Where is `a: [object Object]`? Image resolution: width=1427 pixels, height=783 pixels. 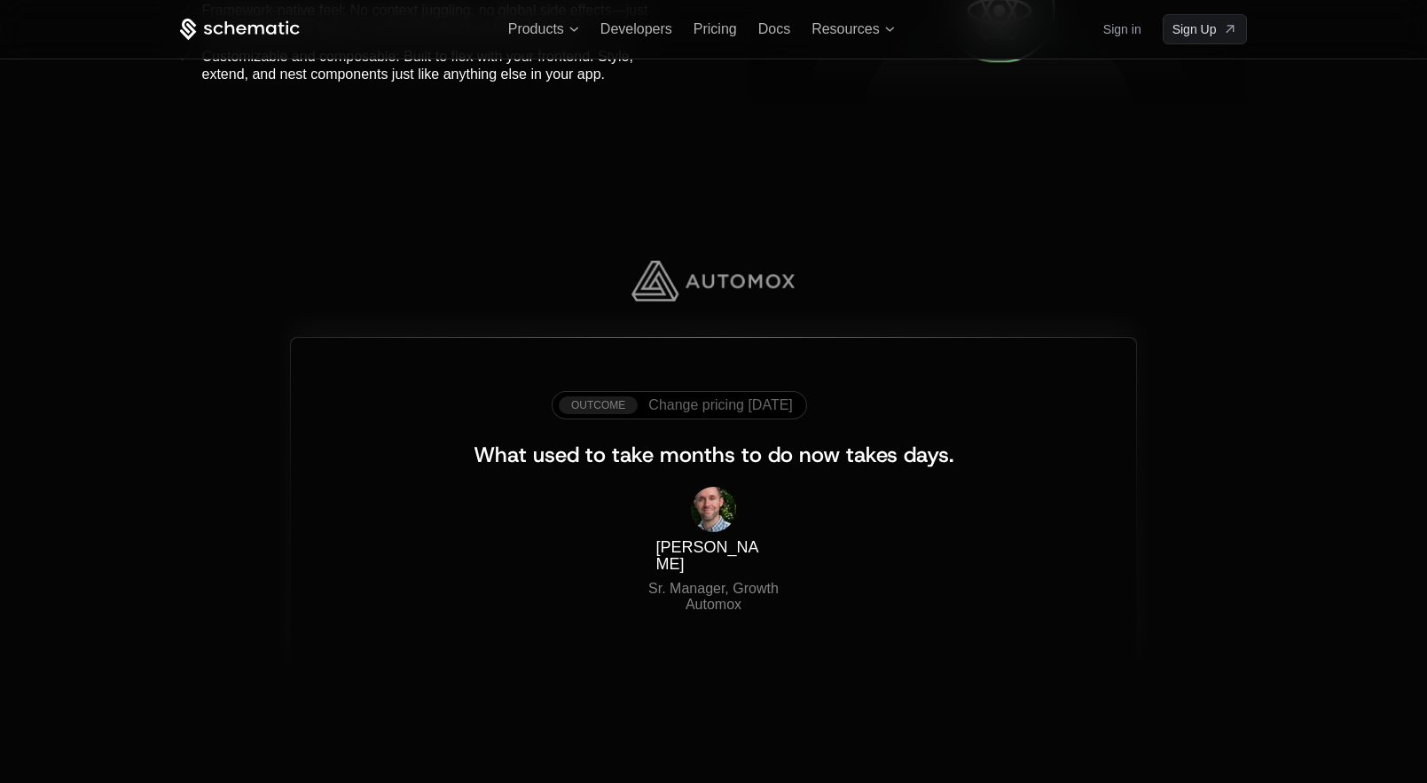
a: [object Object] is located at coordinates (1206, 29).